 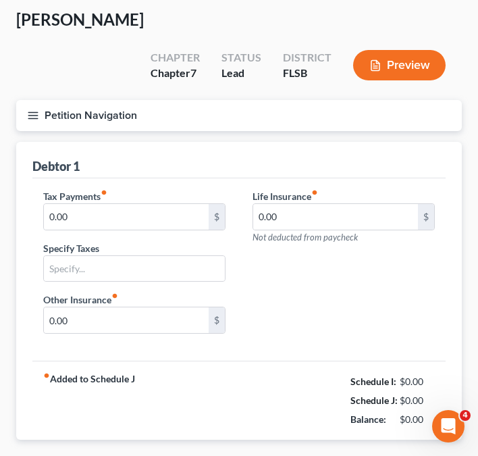 What do you see at coordinates (305, 237) in the screenshot?
I see `span: Not deducted from paycheck` at bounding box center [305, 237].